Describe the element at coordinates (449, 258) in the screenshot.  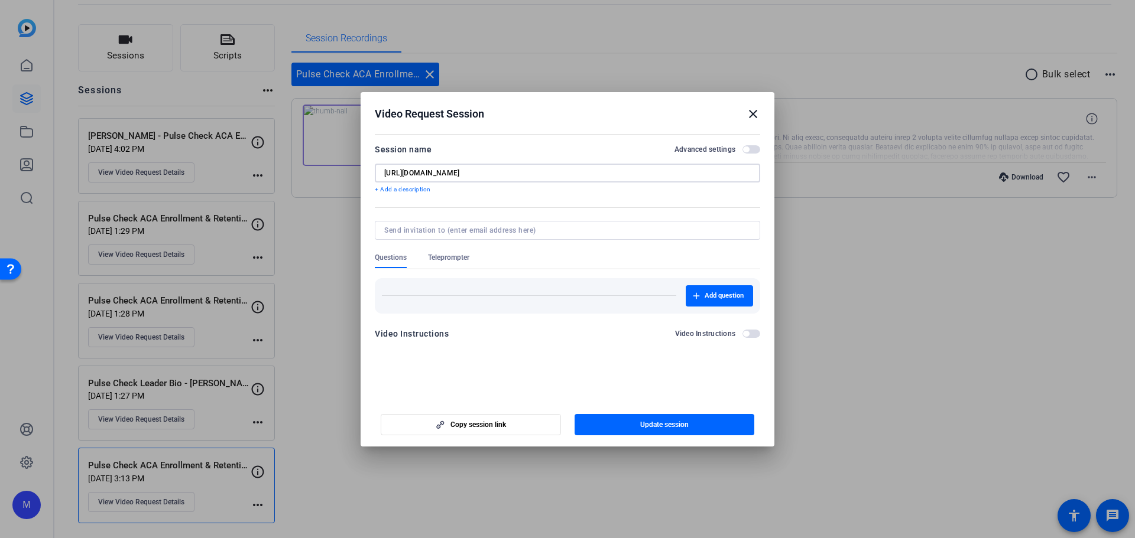
I see `span: Teleprompter` at that location.